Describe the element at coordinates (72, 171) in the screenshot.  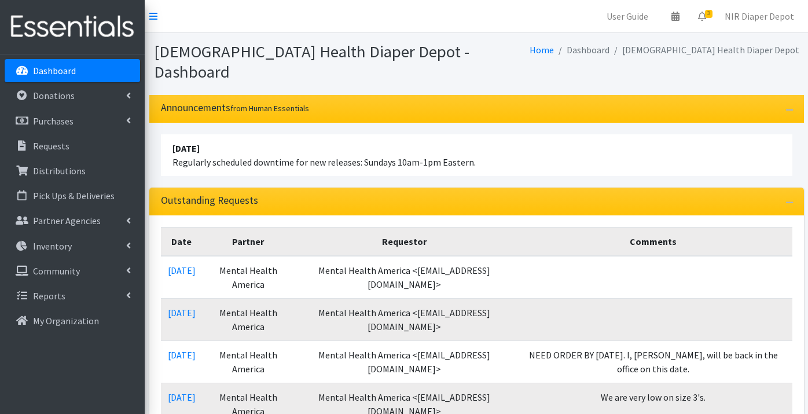
I see `a: Distributions` at that location.